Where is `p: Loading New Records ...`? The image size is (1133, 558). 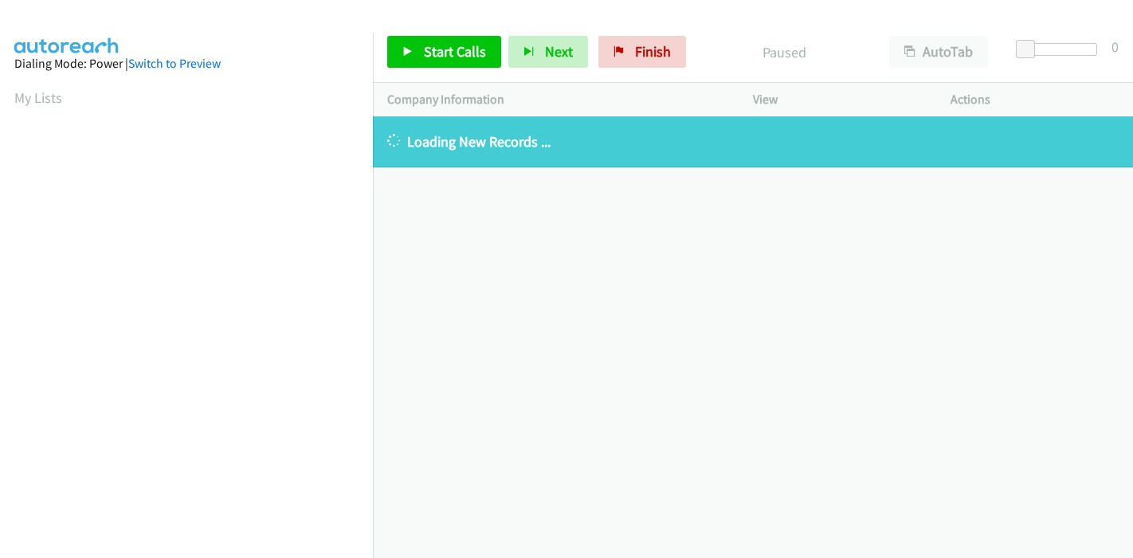 p: Loading New Records ... is located at coordinates (753, 141).